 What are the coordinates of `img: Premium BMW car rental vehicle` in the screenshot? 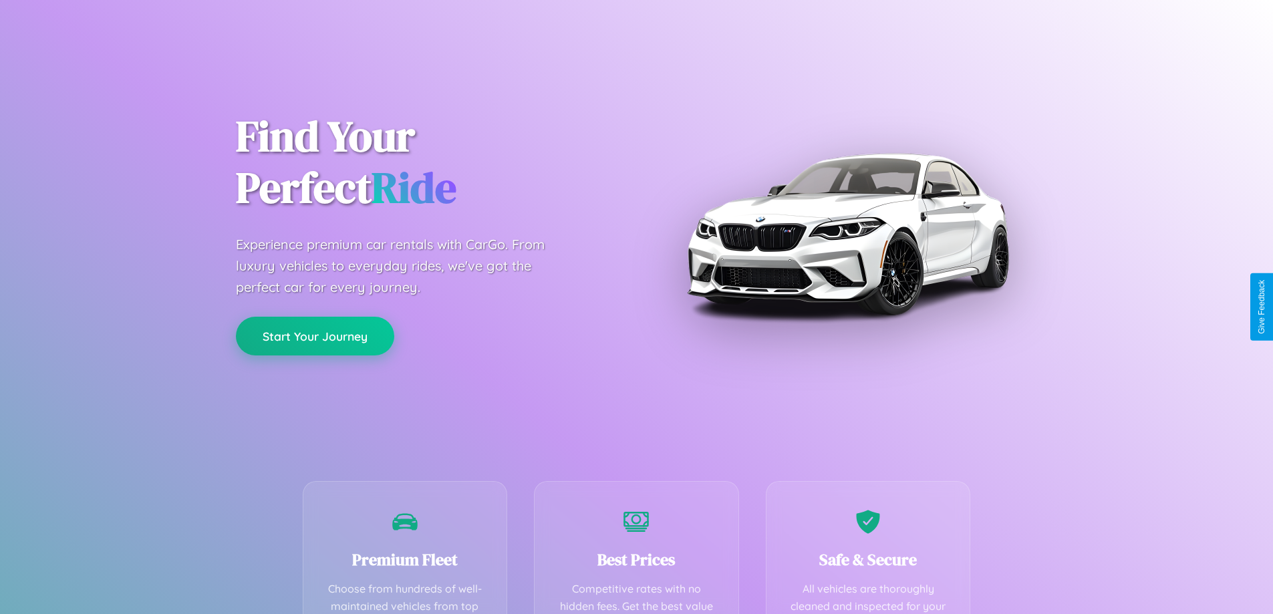 It's located at (847, 234).